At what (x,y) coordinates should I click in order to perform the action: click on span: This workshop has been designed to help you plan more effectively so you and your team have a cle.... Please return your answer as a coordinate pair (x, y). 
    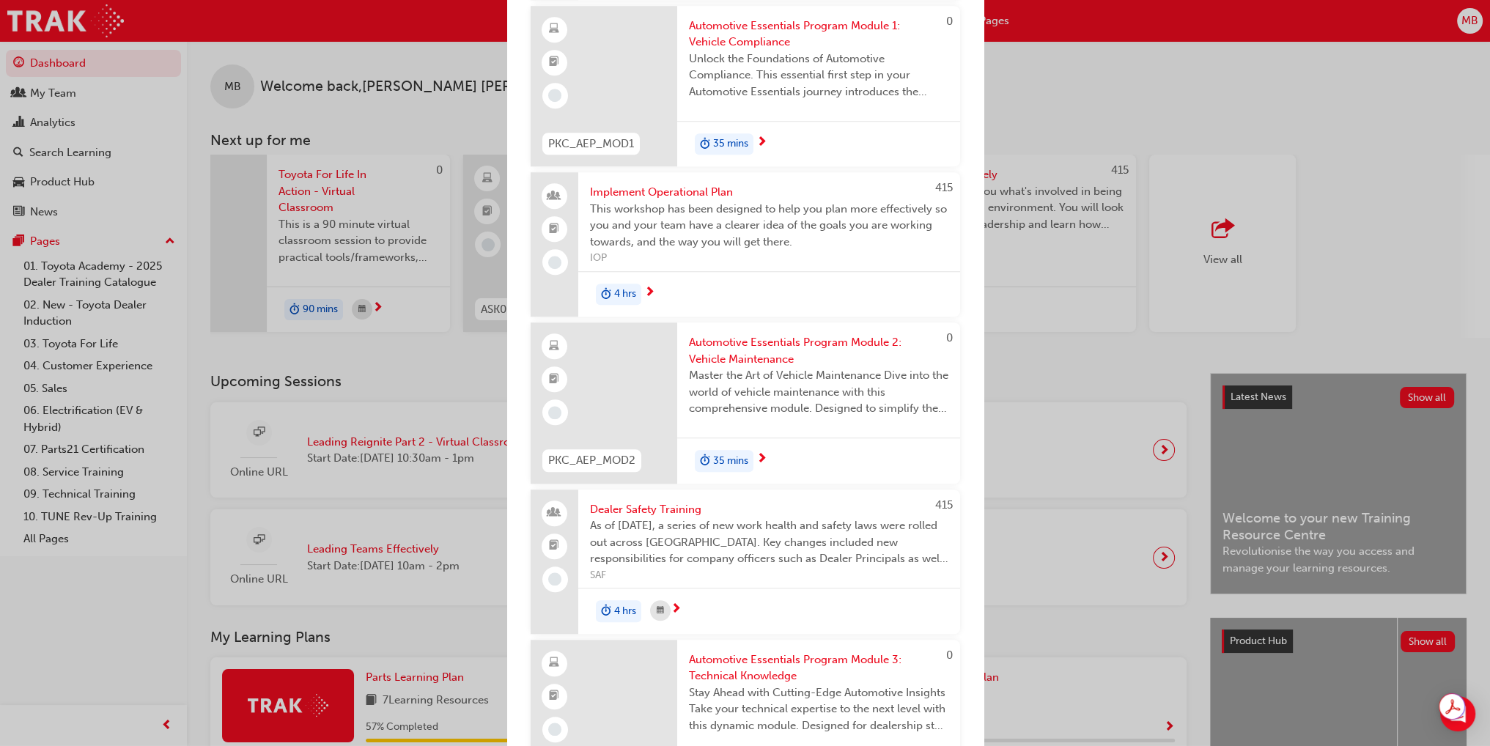
    Looking at the image, I should click on (769, 226).